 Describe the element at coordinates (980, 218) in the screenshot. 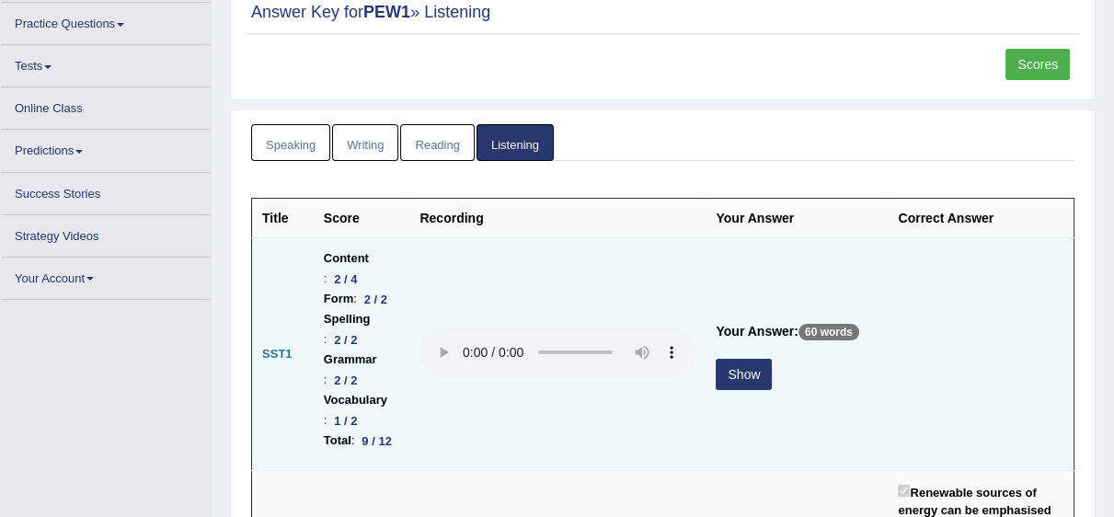

I see `th: Correct Answer` at that location.